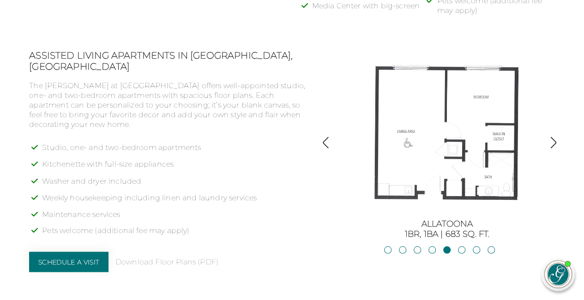 This screenshot has width=584, height=300. I want to click on img: avatar, so click(558, 274).